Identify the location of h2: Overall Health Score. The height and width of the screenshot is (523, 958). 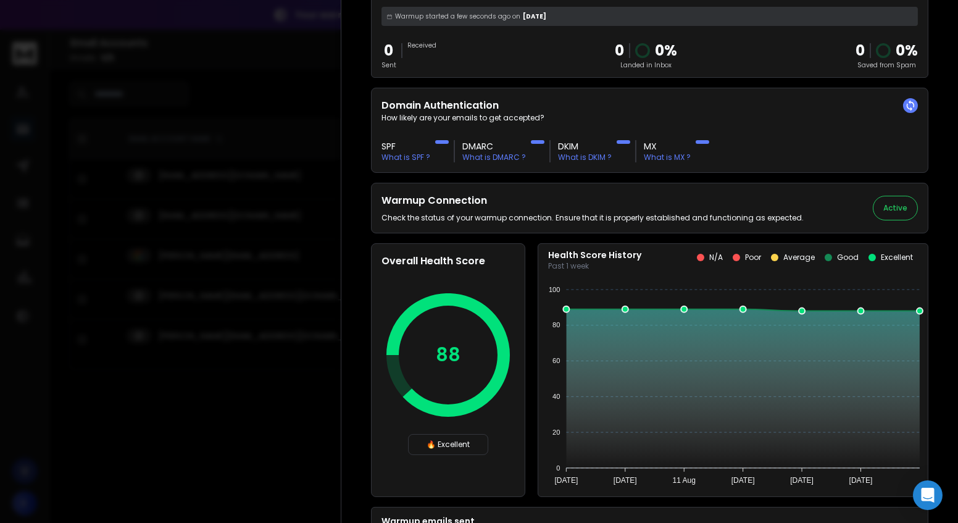
(448, 261).